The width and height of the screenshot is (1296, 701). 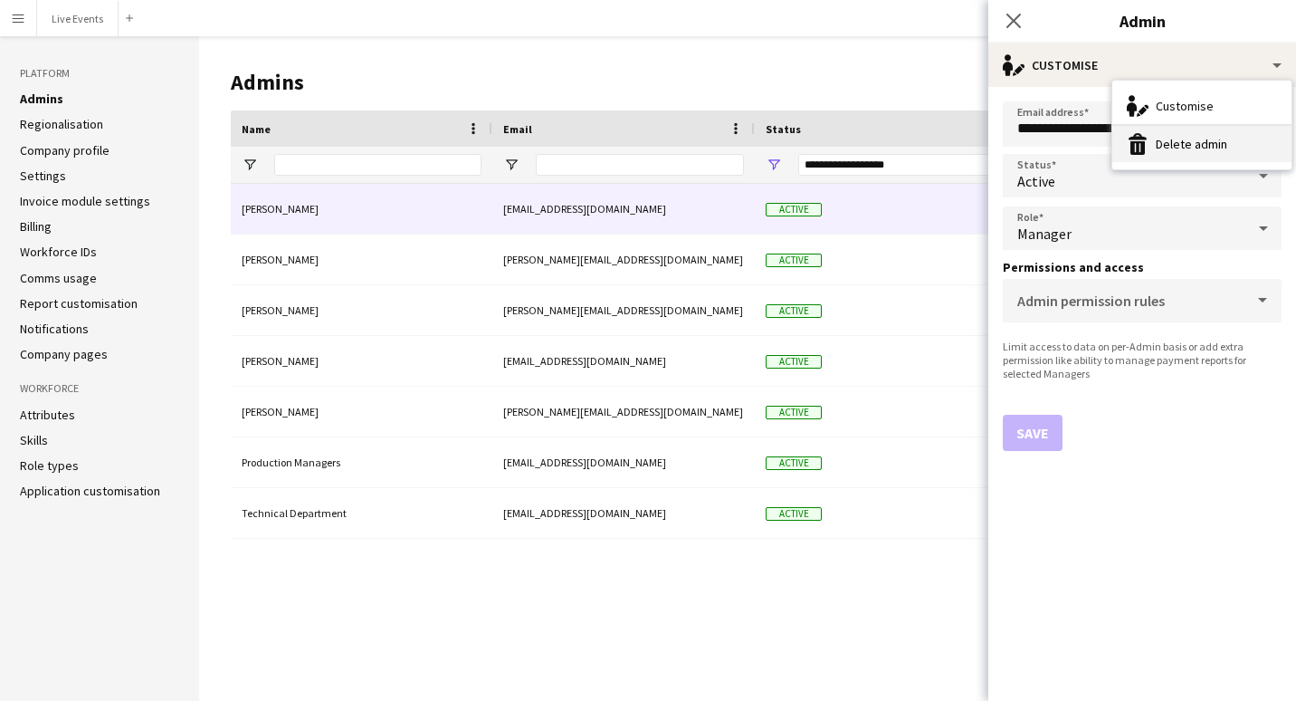 What do you see at coordinates (680, 82) in the screenshot?
I see `h1: Admins` at bounding box center [680, 82].